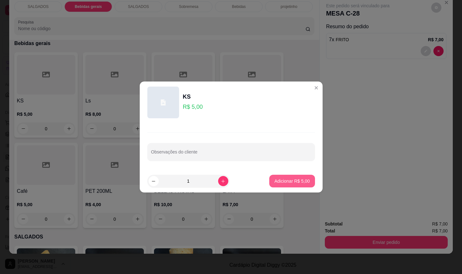  Describe the element at coordinates (223, 181) in the screenshot. I see `button: increase-product-quantity` at that location.